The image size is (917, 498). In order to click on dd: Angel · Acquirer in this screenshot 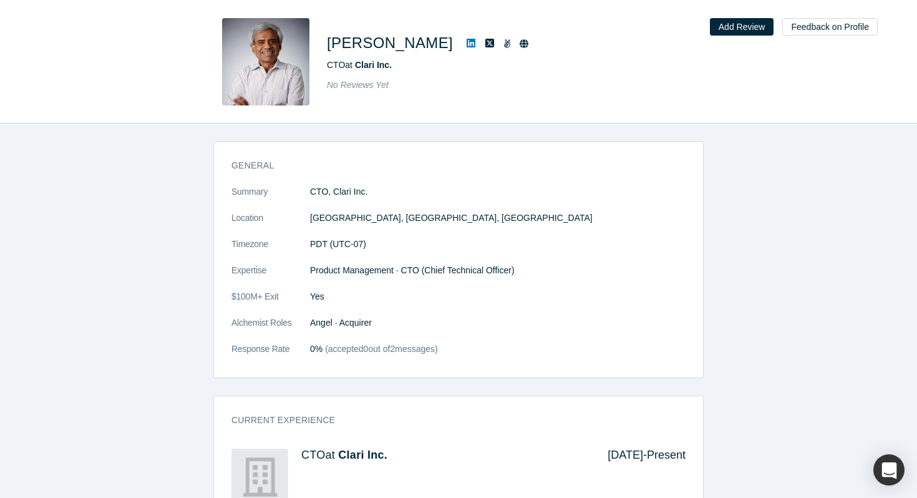, I will do `click(498, 323)`.